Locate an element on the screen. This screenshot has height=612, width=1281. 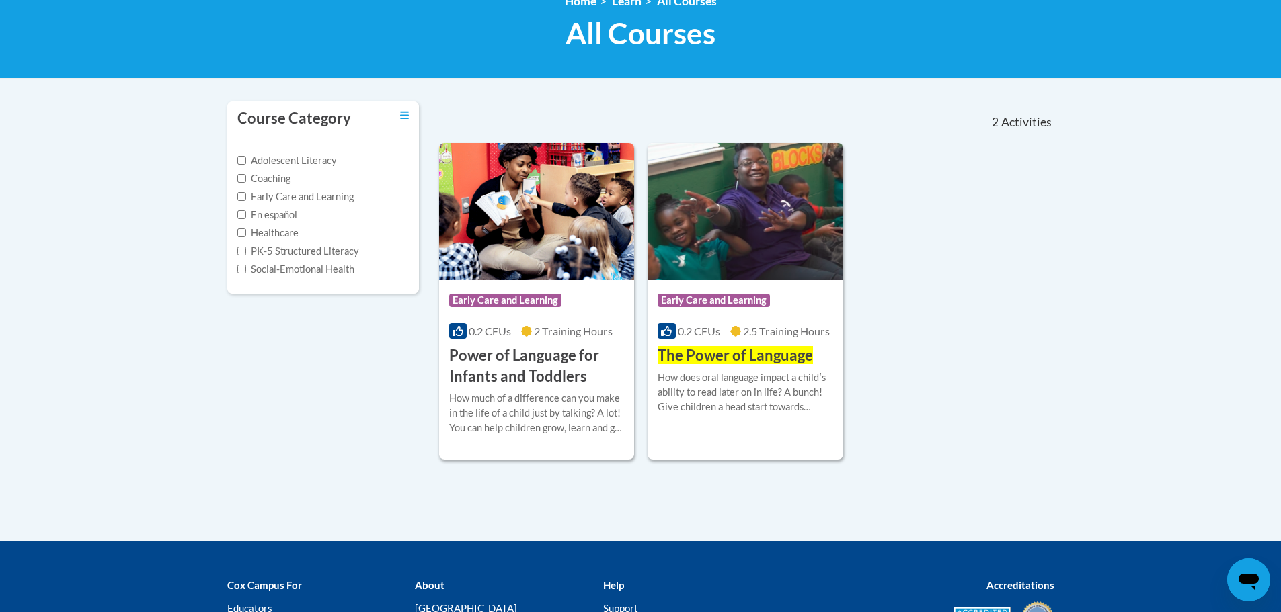
a: Toggle collapse is located at coordinates (404, 116).